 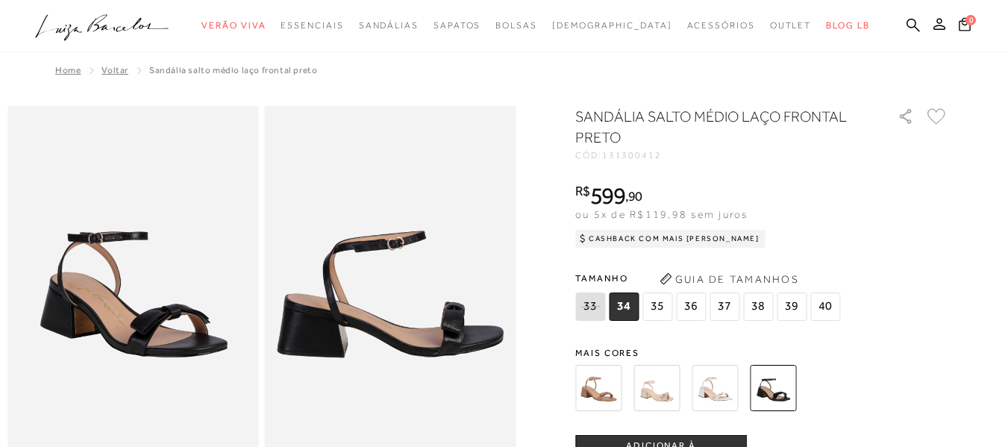 I want to click on span: Outlet, so click(x=791, y=25).